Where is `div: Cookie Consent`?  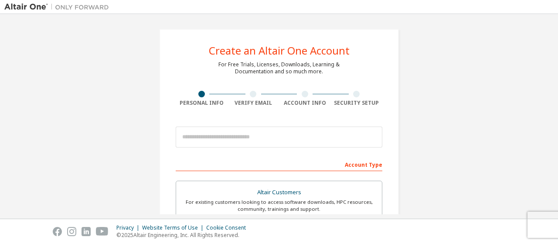 div: Cookie Consent is located at coordinates (228, 228).